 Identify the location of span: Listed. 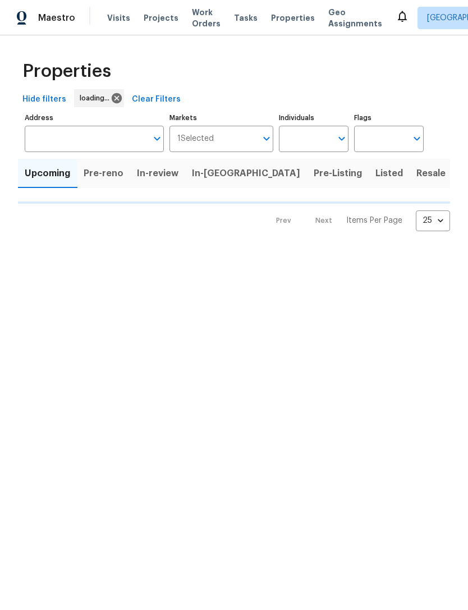
(389, 173).